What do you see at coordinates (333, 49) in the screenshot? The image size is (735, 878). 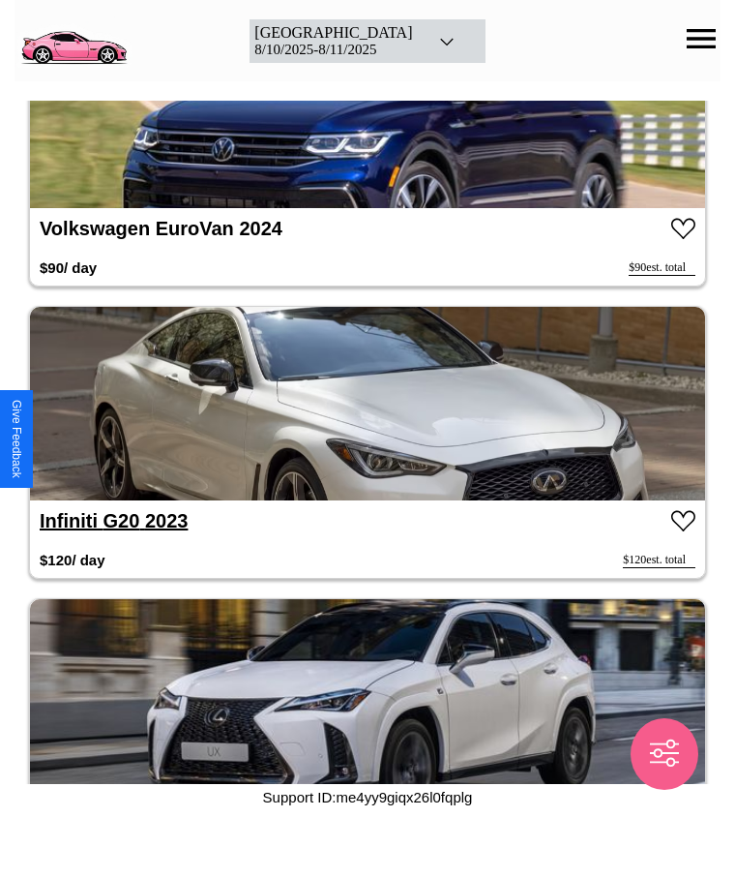 I see `div: 8 / 10 / 2025 - 8 / 11 / 2025` at bounding box center [333, 49].